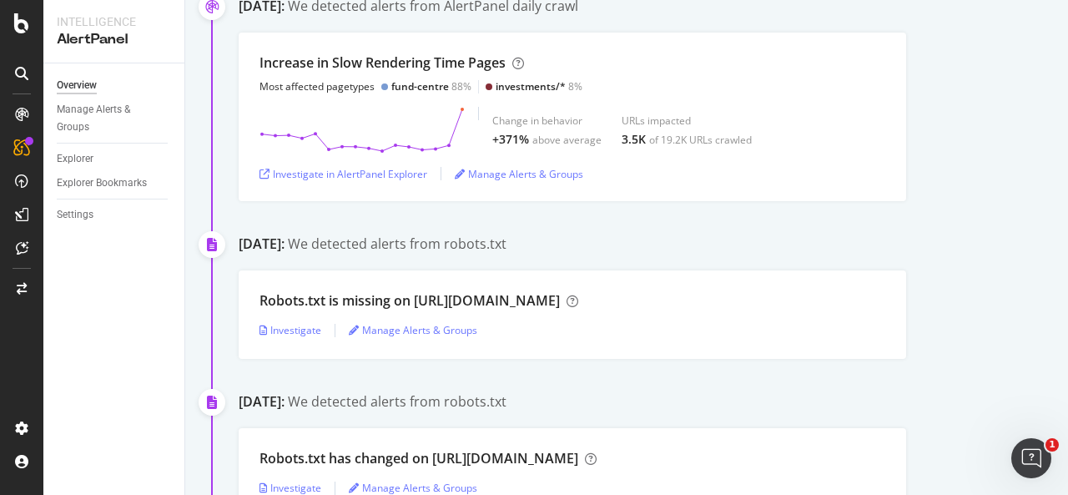 The image size is (1068, 495). Describe the element at coordinates (343, 174) in the screenshot. I see `button: Investigate in AlertPanel Explorer` at that location.